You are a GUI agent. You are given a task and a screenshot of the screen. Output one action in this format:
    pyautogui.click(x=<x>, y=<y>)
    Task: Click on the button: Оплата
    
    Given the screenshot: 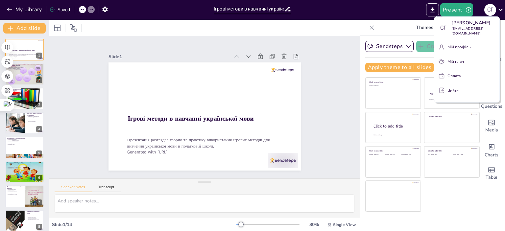 What is the action you would take?
    pyautogui.click(x=467, y=76)
    